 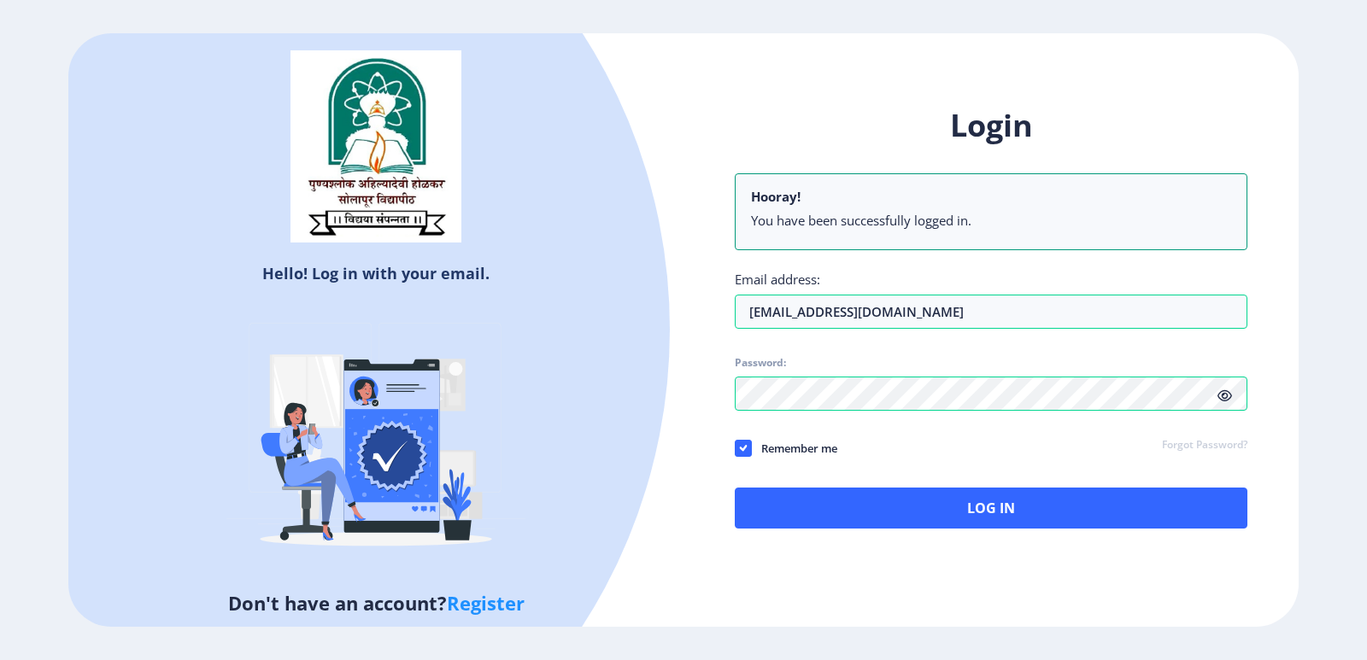 What do you see at coordinates (485, 603) in the screenshot?
I see `a: Register` at bounding box center [485, 603].